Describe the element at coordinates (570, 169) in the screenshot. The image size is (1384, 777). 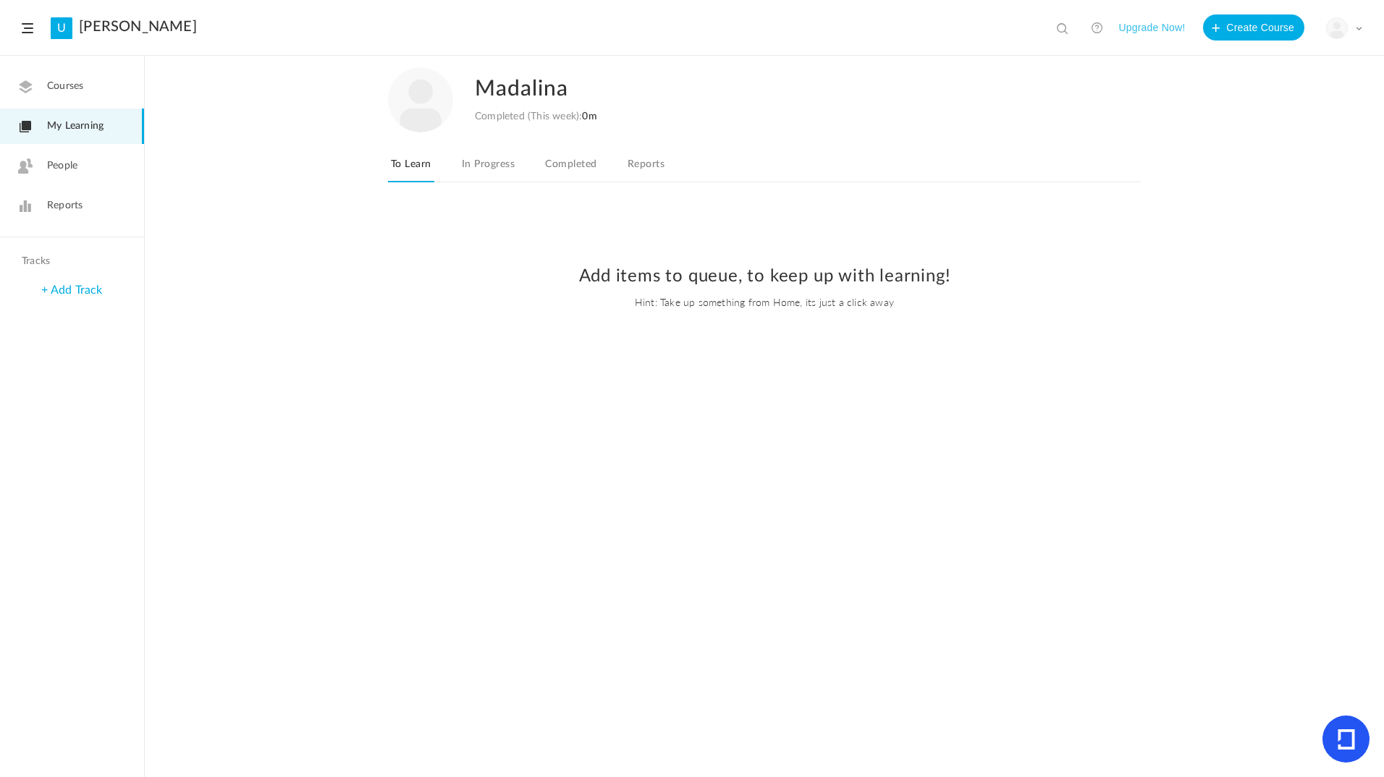
I see `a: Completed` at that location.